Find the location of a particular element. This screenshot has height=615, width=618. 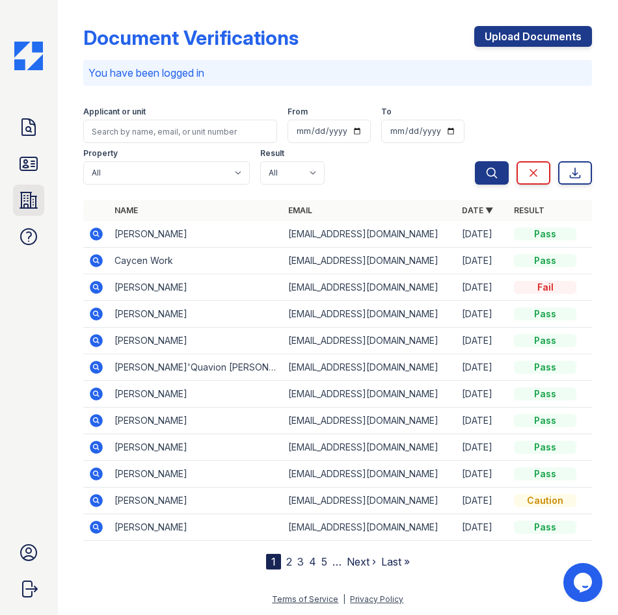

div: Fail is located at coordinates (545, 287).